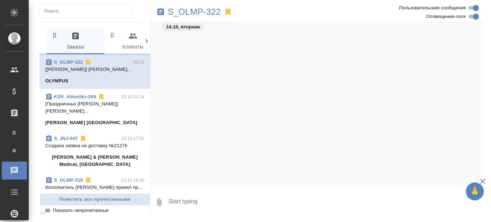 This screenshot has width=491, height=222. I want to click on svg: Зажми и перетащи, чтобы поменять порядок вкладок, so click(112, 35).